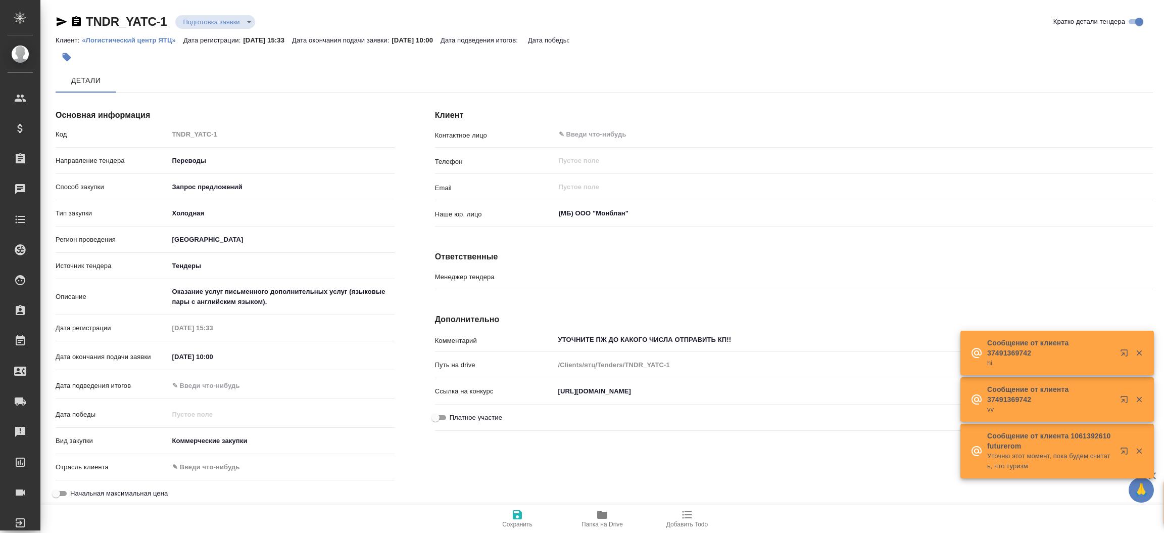 Image resolution: width=1164 pixels, height=533 pixels. I want to click on p: Вид закупки, so click(112, 441).